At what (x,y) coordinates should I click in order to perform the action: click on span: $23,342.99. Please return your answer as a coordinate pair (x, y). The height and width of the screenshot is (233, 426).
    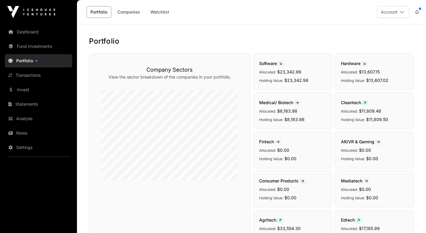
    Looking at the image, I should click on (289, 72).